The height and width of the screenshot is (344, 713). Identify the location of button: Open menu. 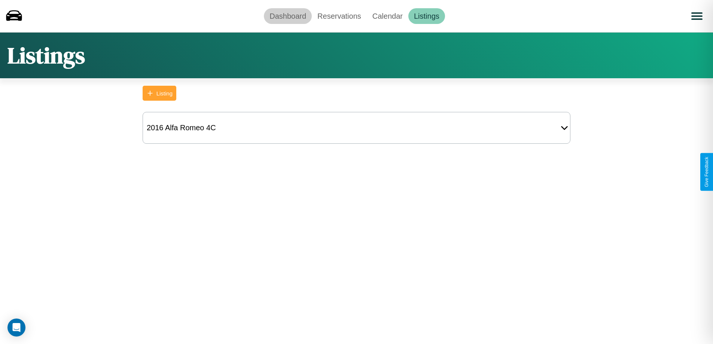
(697, 16).